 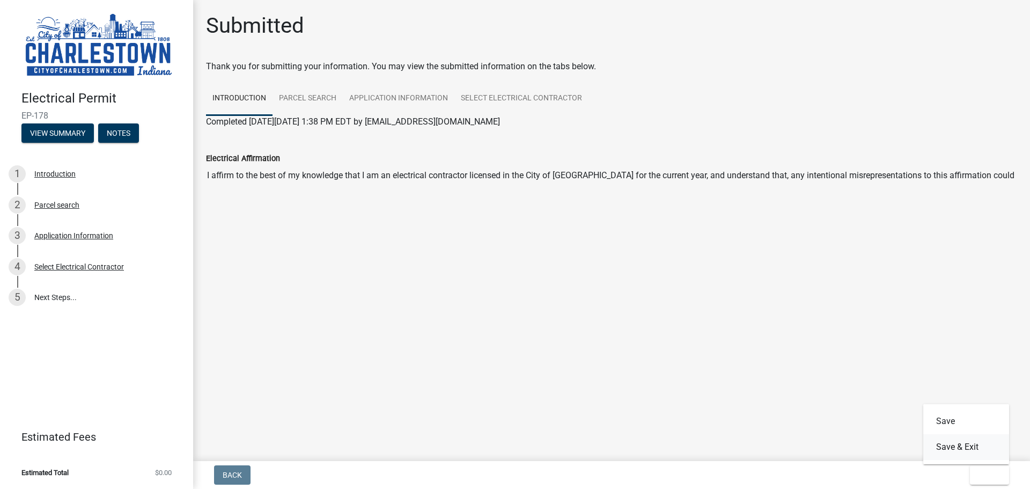 I want to click on span: $0.00, so click(x=163, y=472).